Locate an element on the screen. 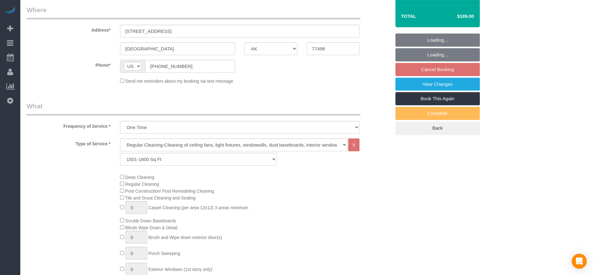 The height and width of the screenshot is (275, 593). label: Phone* is located at coordinates (69, 64).